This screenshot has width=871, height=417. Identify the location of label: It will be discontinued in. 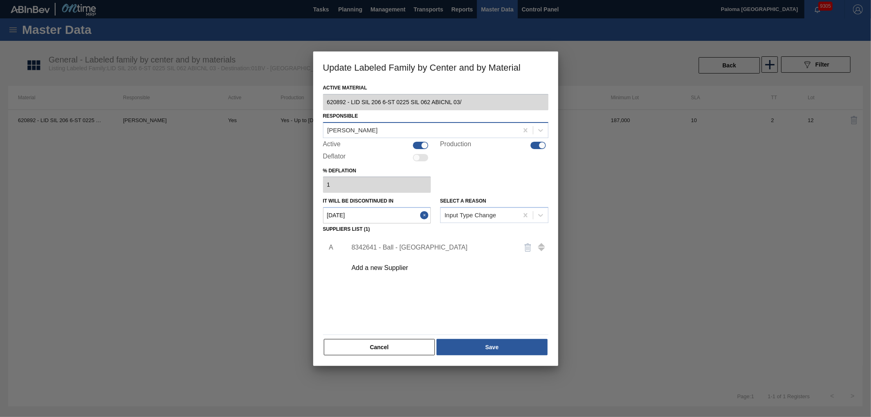
(358, 201).